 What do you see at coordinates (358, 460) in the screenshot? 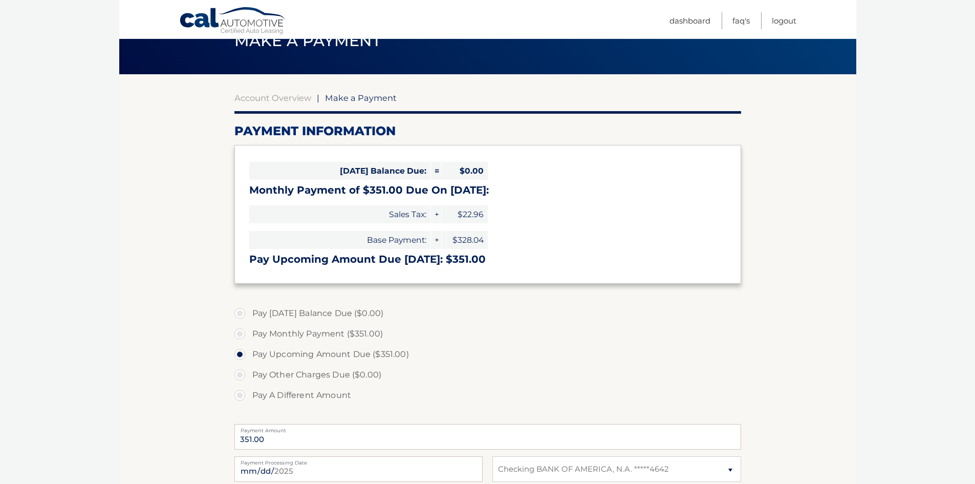
I see `label: Payment Processing Date` at bounding box center [358, 460].